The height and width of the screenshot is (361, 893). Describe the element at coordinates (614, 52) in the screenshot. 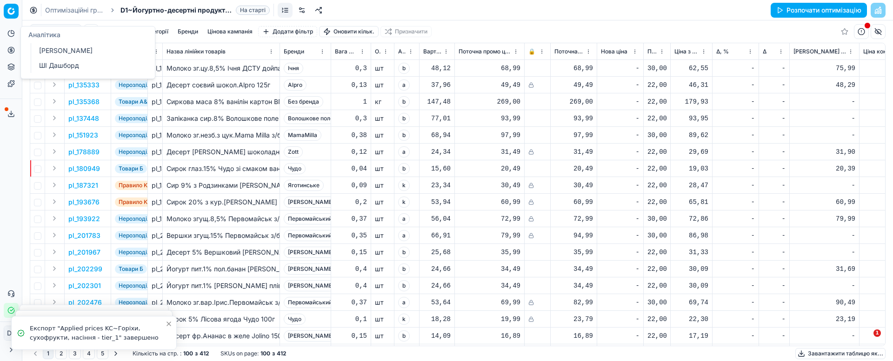

I see `span: Нова ціна` at that location.